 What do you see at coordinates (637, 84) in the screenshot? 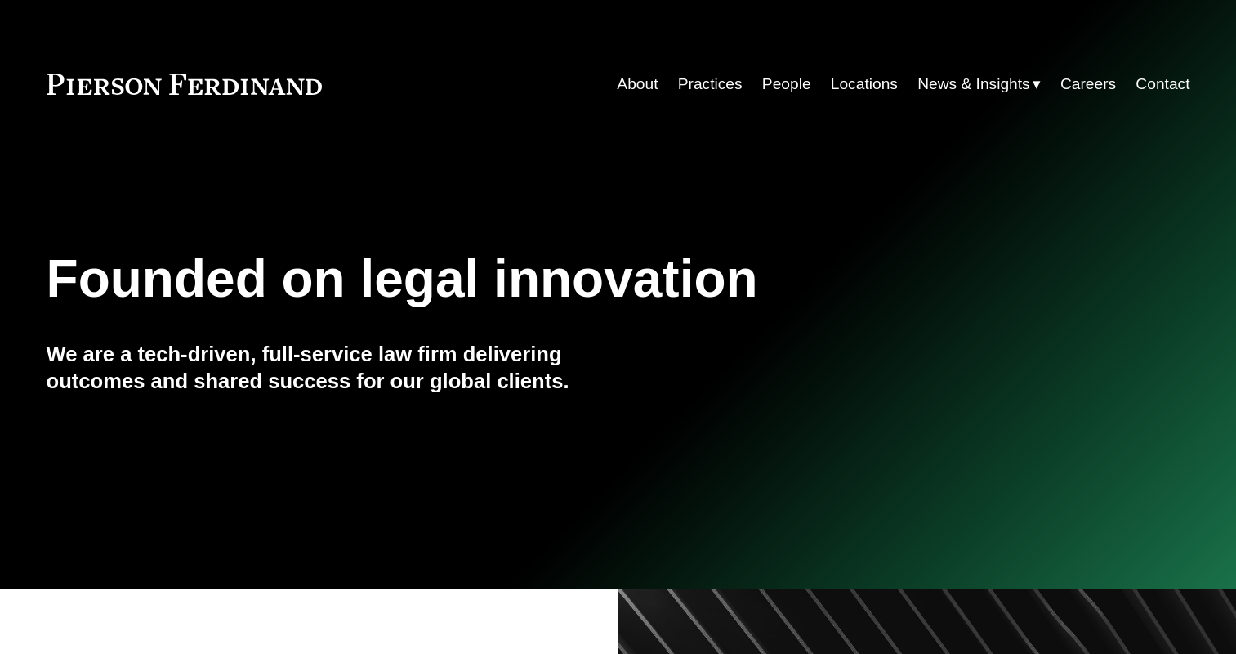
I see `a: About` at bounding box center [637, 84].